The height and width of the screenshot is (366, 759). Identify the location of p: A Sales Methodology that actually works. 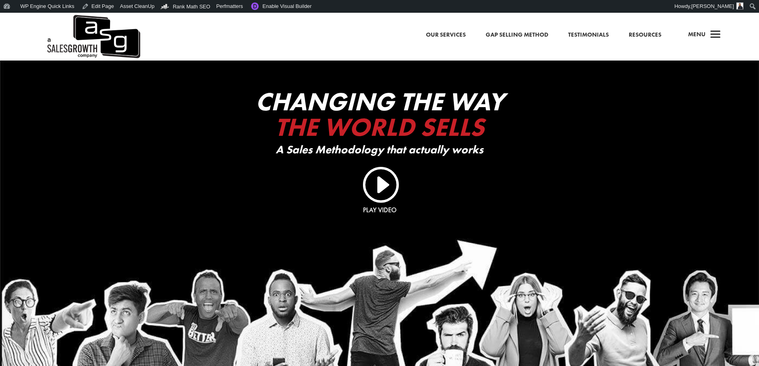
(380, 150).